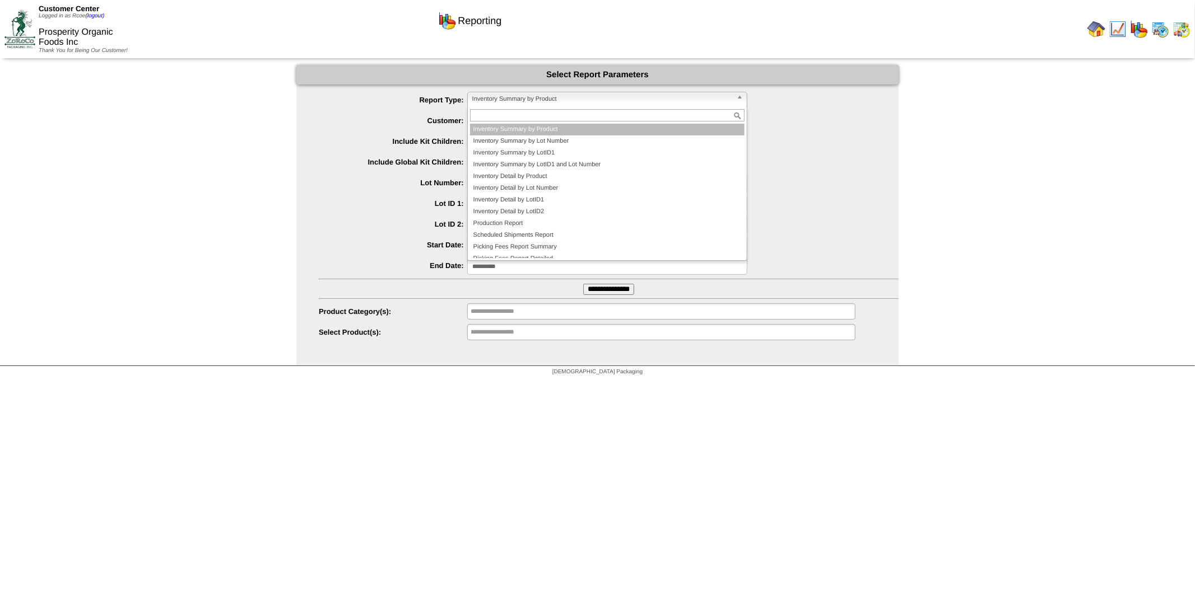 The width and height of the screenshot is (1195, 596). What do you see at coordinates (393, 203) in the screenshot?
I see `label: Lot ID 1:` at bounding box center [393, 203].